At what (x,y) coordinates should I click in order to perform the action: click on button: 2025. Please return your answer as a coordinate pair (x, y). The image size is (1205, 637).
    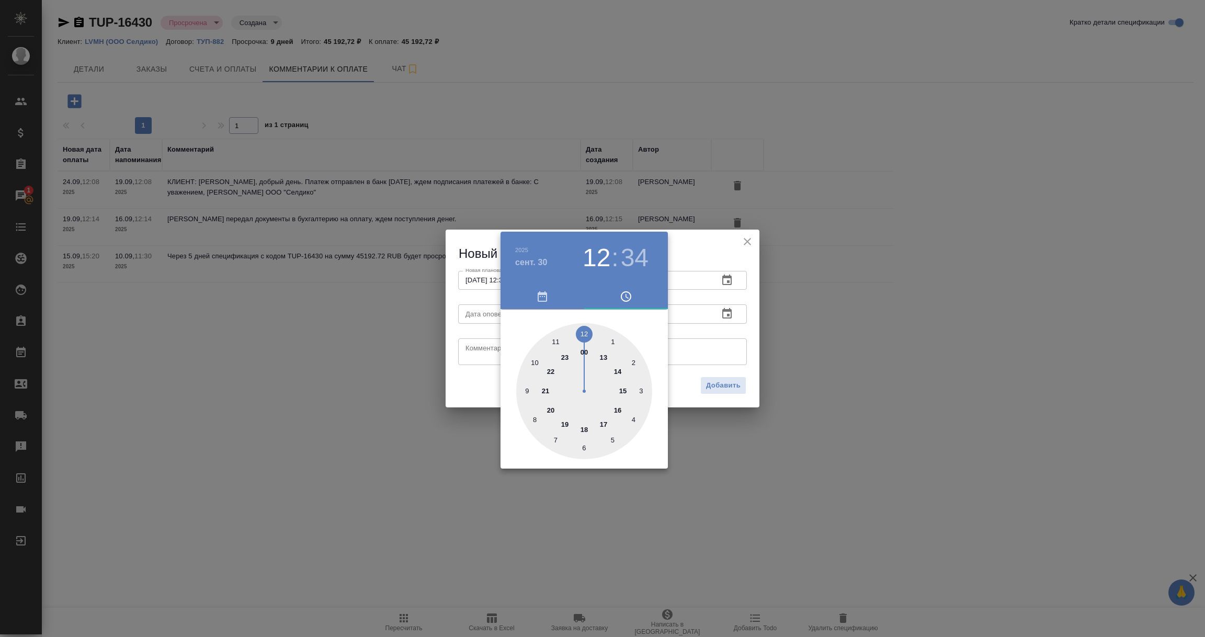
    Looking at the image, I should click on (521, 250).